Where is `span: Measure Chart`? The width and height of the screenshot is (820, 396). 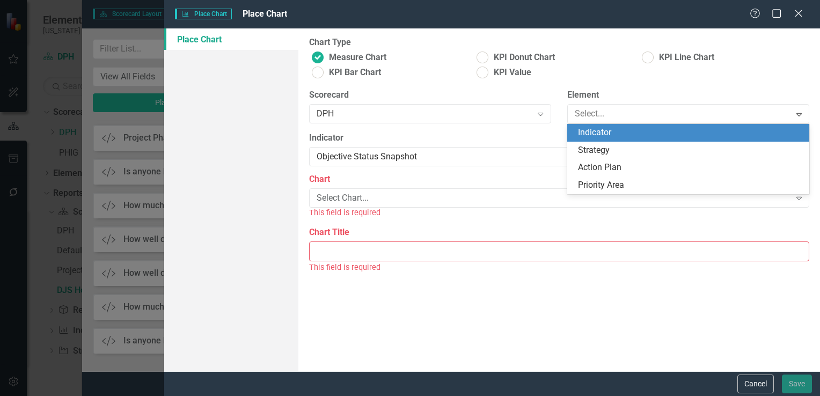
span: Measure Chart is located at coordinates (357, 57).